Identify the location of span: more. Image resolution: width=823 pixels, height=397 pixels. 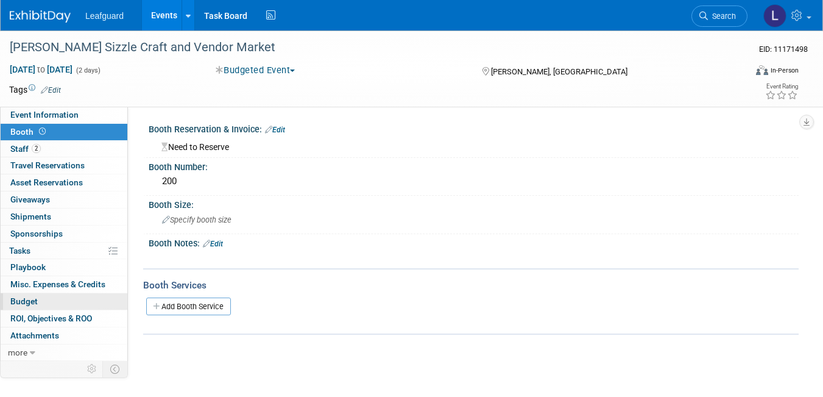
(18, 352).